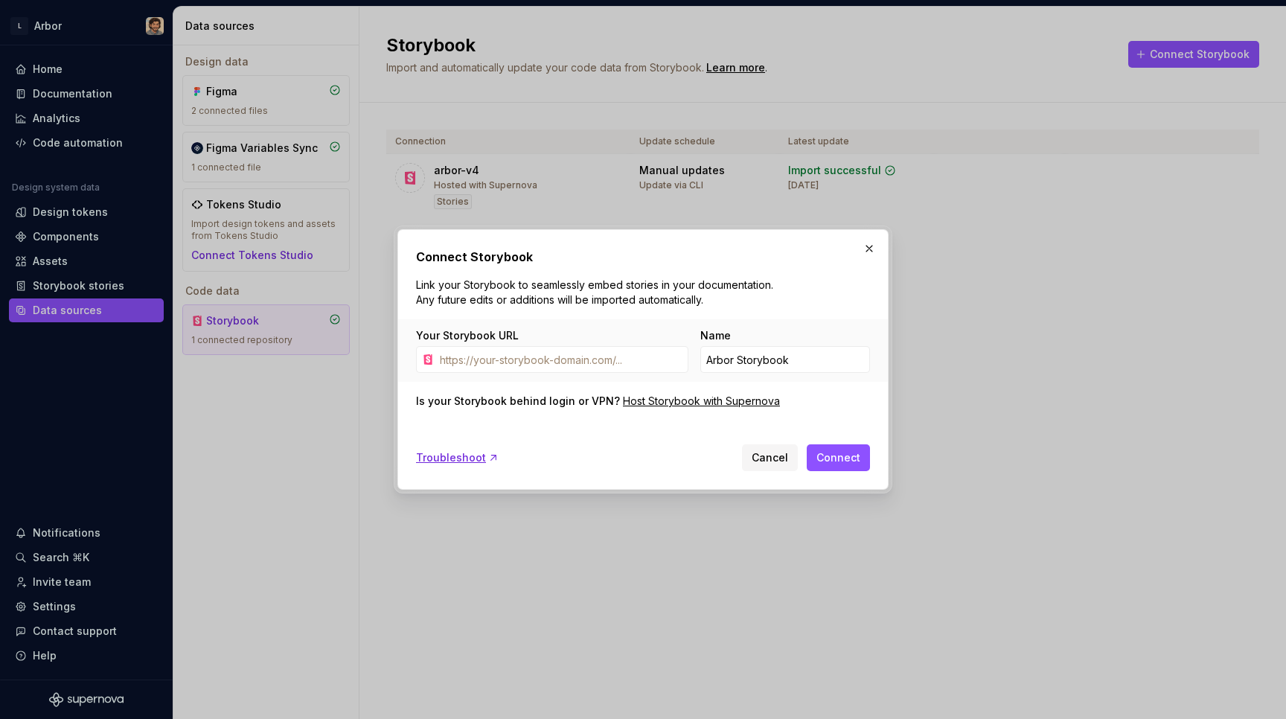  What do you see at coordinates (838, 458) in the screenshot?
I see `button: Connect` at bounding box center [838, 458].